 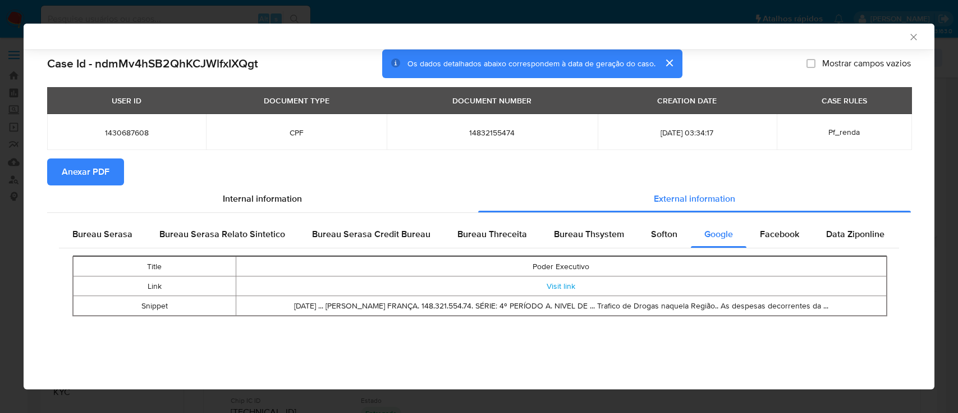 I want to click on div: closure-recommendation-modal, so click(x=479, y=206).